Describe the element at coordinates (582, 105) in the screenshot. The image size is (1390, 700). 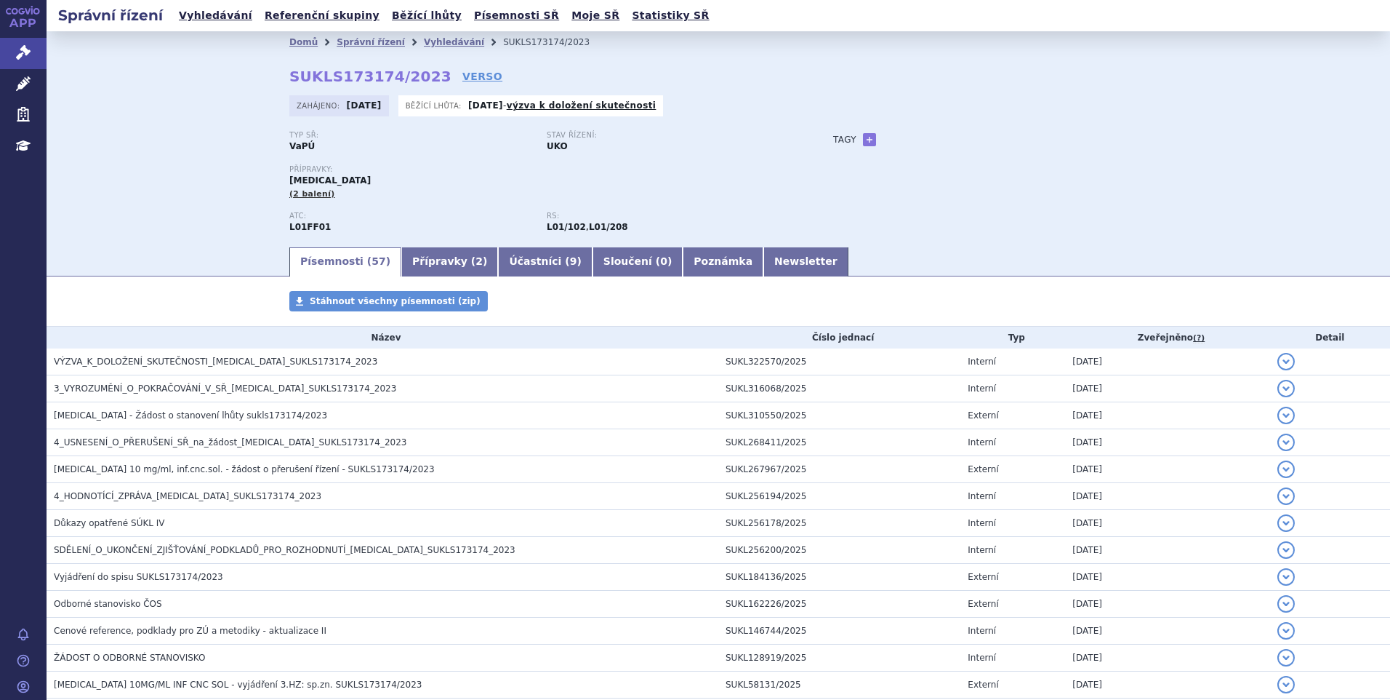
I see `a: výzva k doložení skutečnosti` at that location.